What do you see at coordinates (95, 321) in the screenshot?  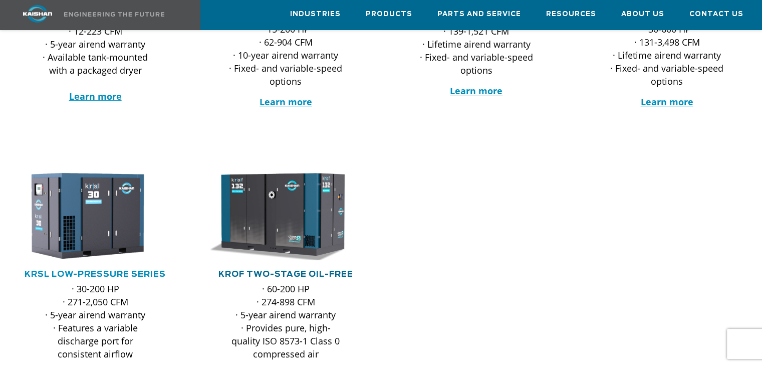 I see `p: · 30-200 HP · 271-2,050 CFM · 5-year airend warranty · Features a variable discharge port for con...` at bounding box center [95, 321].